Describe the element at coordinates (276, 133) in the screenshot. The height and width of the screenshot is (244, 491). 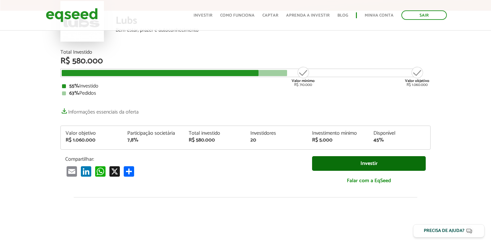
I see `div: Investidores` at that location.